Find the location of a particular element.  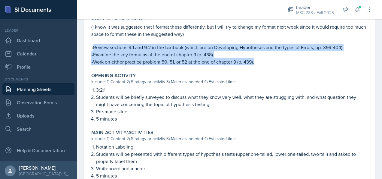

a: Uploads is located at coordinates (38, 115).